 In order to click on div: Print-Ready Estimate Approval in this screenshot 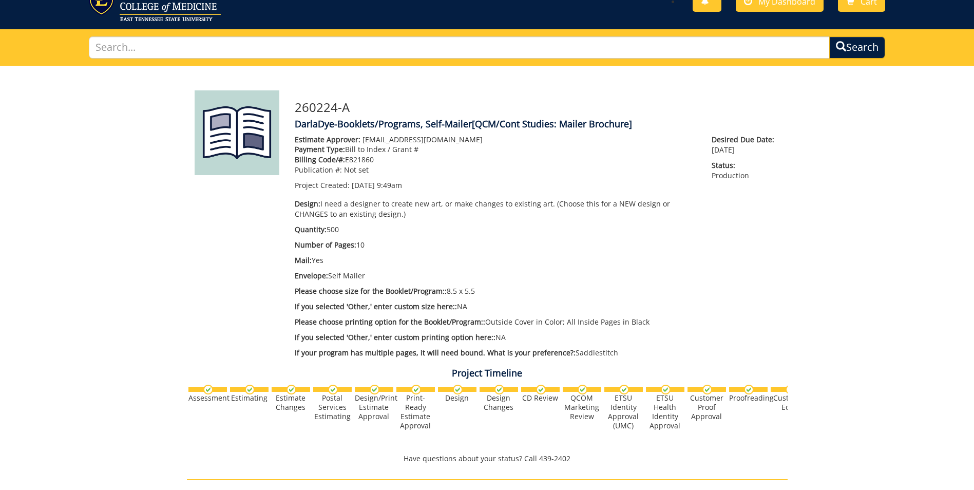, I will do `click(415, 412)`.